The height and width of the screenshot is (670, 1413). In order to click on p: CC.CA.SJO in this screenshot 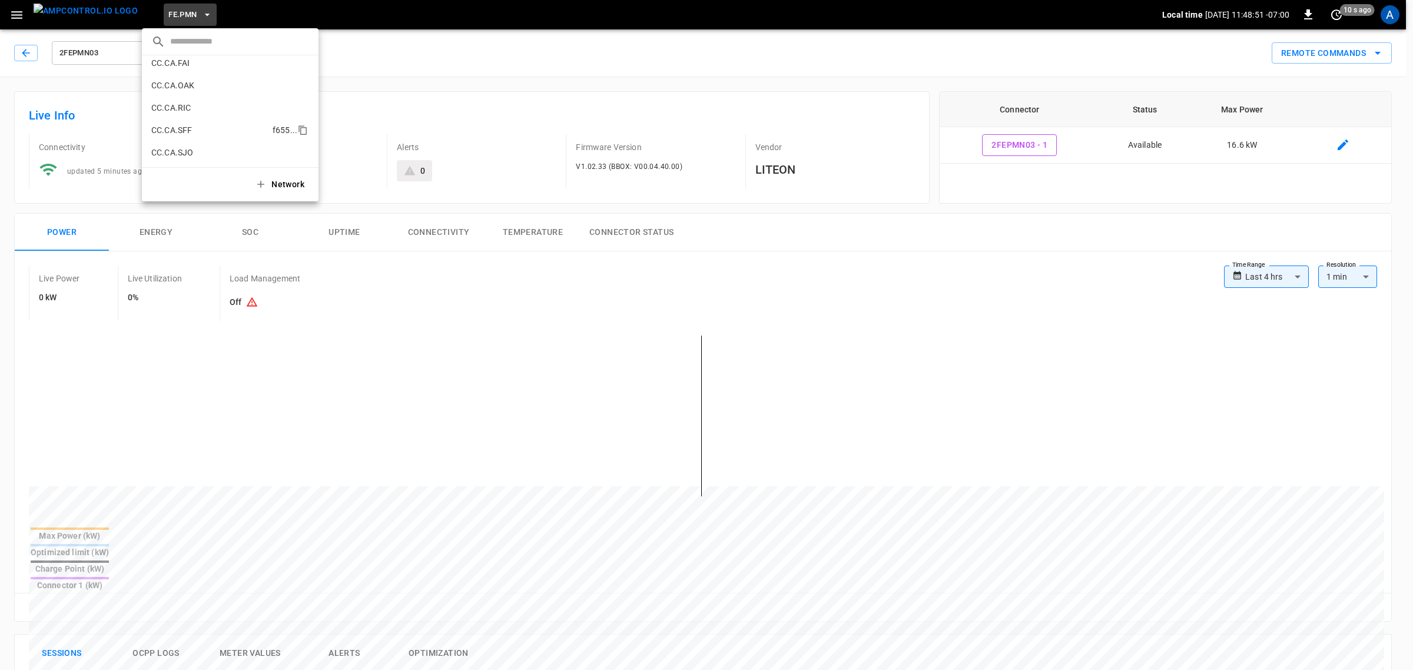, I will do `click(208, 152)`.